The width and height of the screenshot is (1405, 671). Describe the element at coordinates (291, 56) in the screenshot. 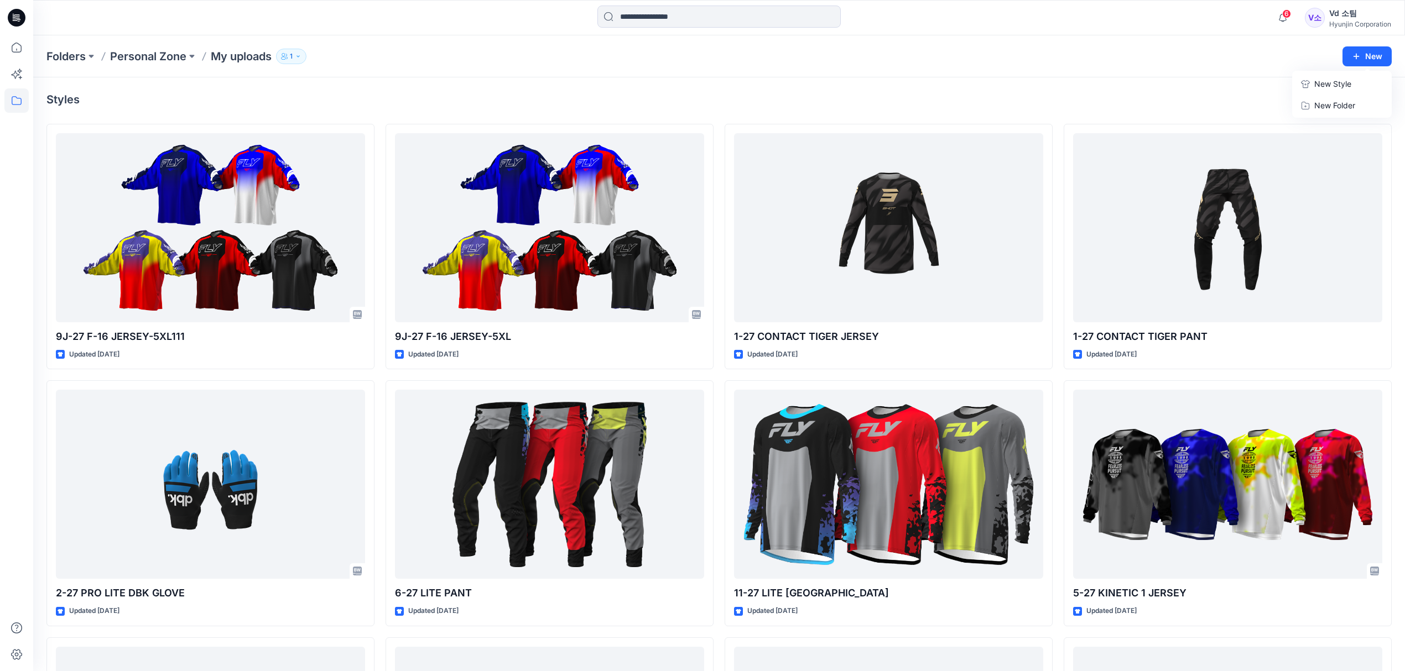

I see `button: 1` at that location.